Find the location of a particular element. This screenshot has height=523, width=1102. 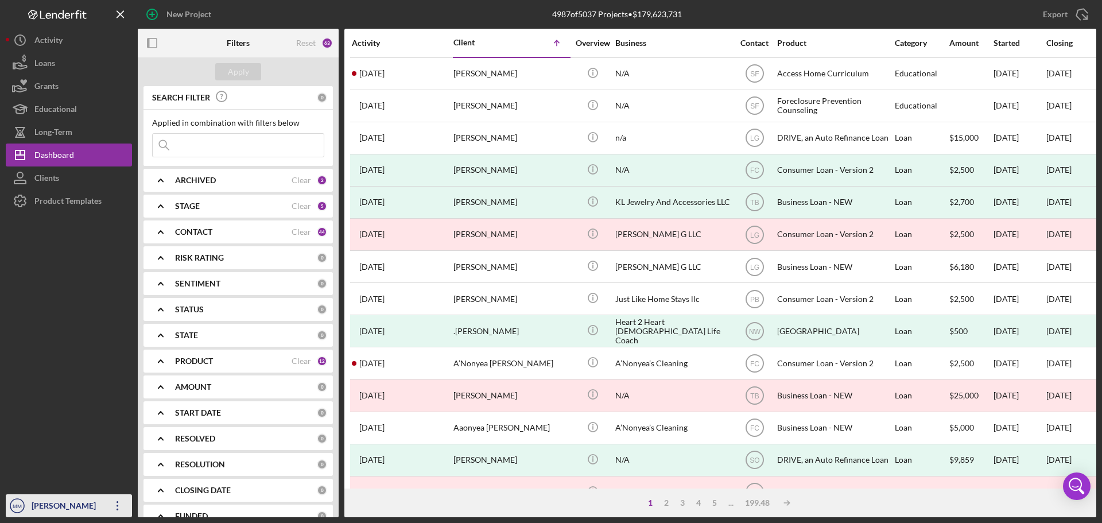

div: New Project is located at coordinates (189, 14).